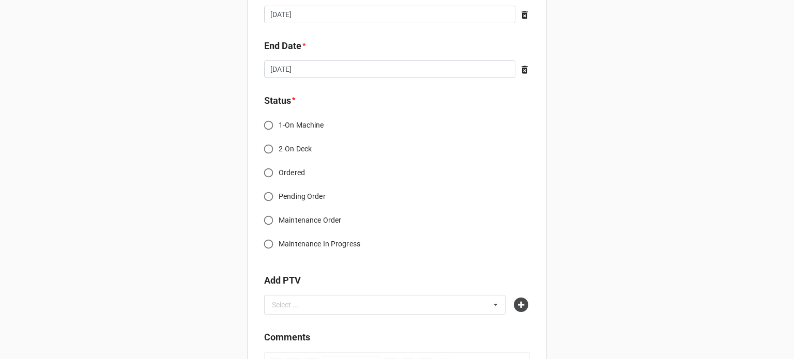  I want to click on span: Maintenance Order, so click(310, 220).